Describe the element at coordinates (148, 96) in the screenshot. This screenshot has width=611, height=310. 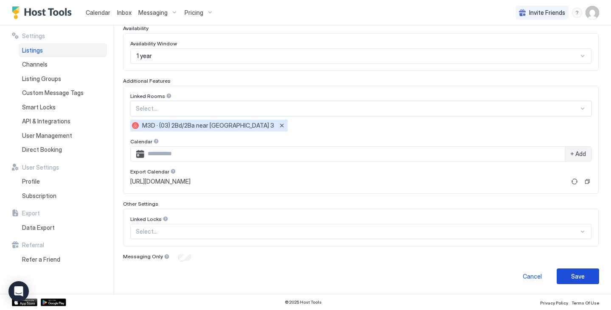
I see `span: Linked Rooms` at that location.